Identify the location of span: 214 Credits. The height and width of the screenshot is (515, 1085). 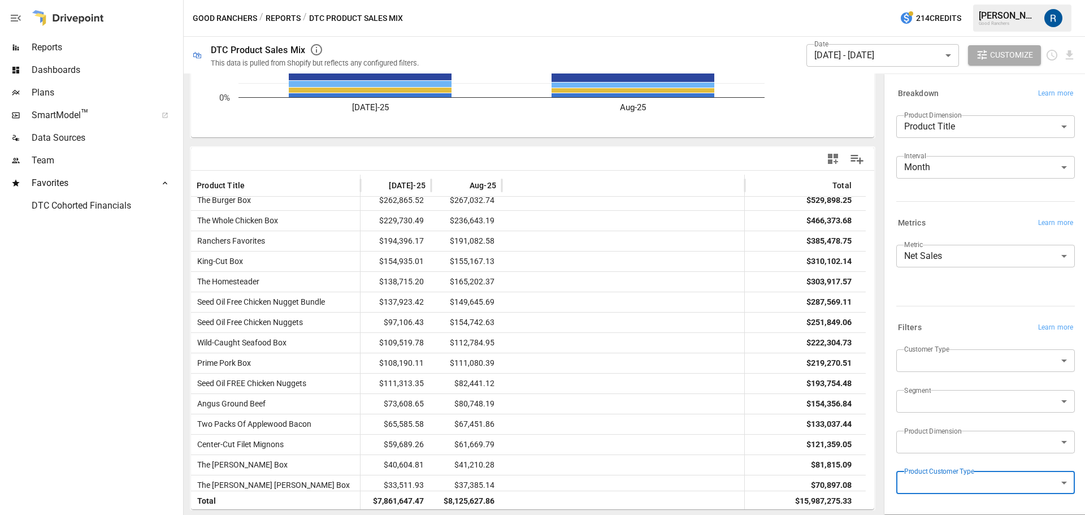
(939, 18).